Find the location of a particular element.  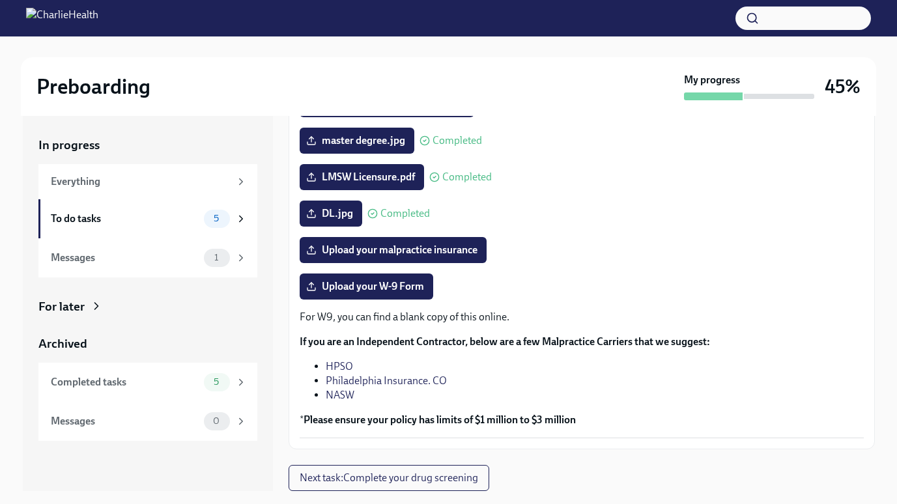

span: Next task : Complete your drug screening is located at coordinates (389, 478).